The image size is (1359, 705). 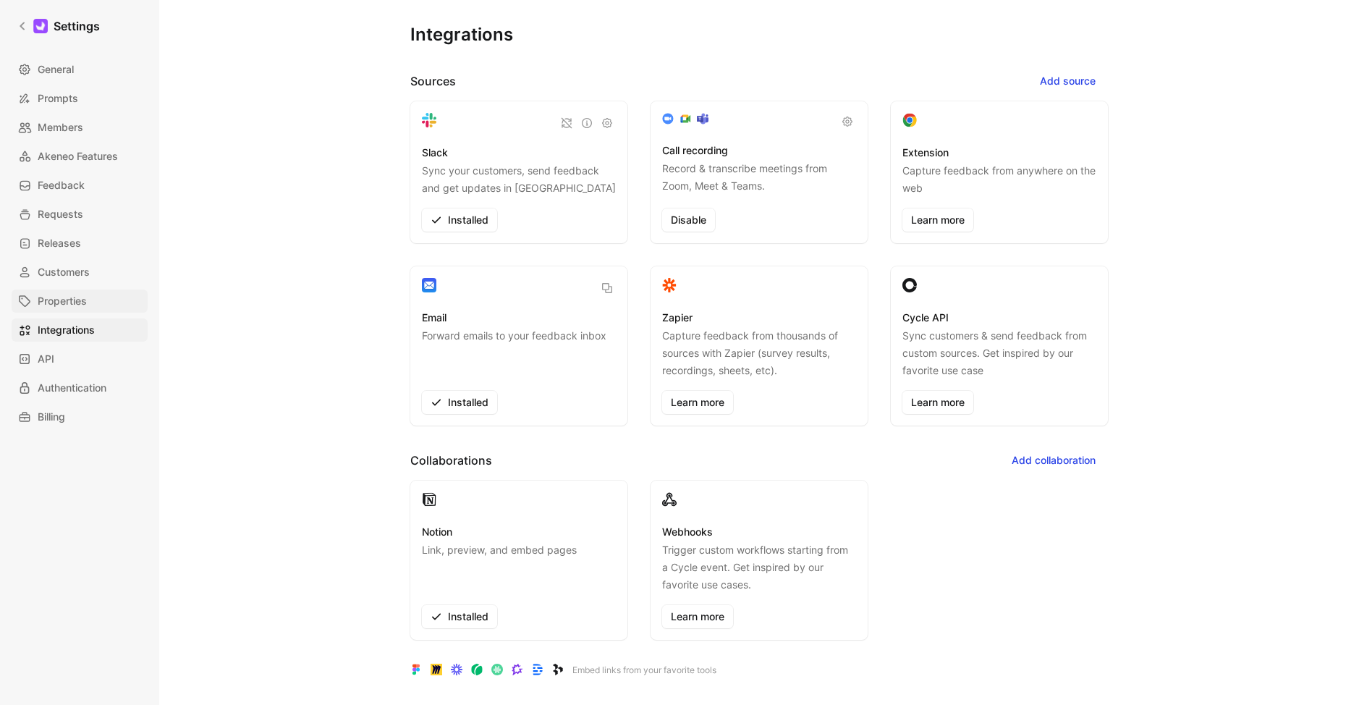 What do you see at coordinates (61, 185) in the screenshot?
I see `span: Feedback` at bounding box center [61, 185].